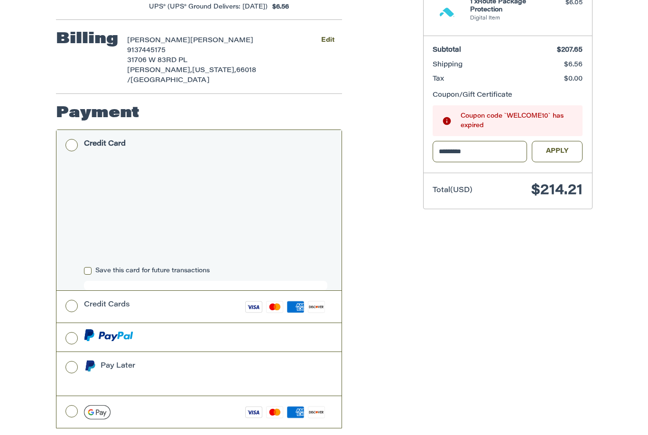  What do you see at coordinates (157, 61) in the screenshot?
I see `span: 31706 W 83RD PL` at bounding box center [157, 61].